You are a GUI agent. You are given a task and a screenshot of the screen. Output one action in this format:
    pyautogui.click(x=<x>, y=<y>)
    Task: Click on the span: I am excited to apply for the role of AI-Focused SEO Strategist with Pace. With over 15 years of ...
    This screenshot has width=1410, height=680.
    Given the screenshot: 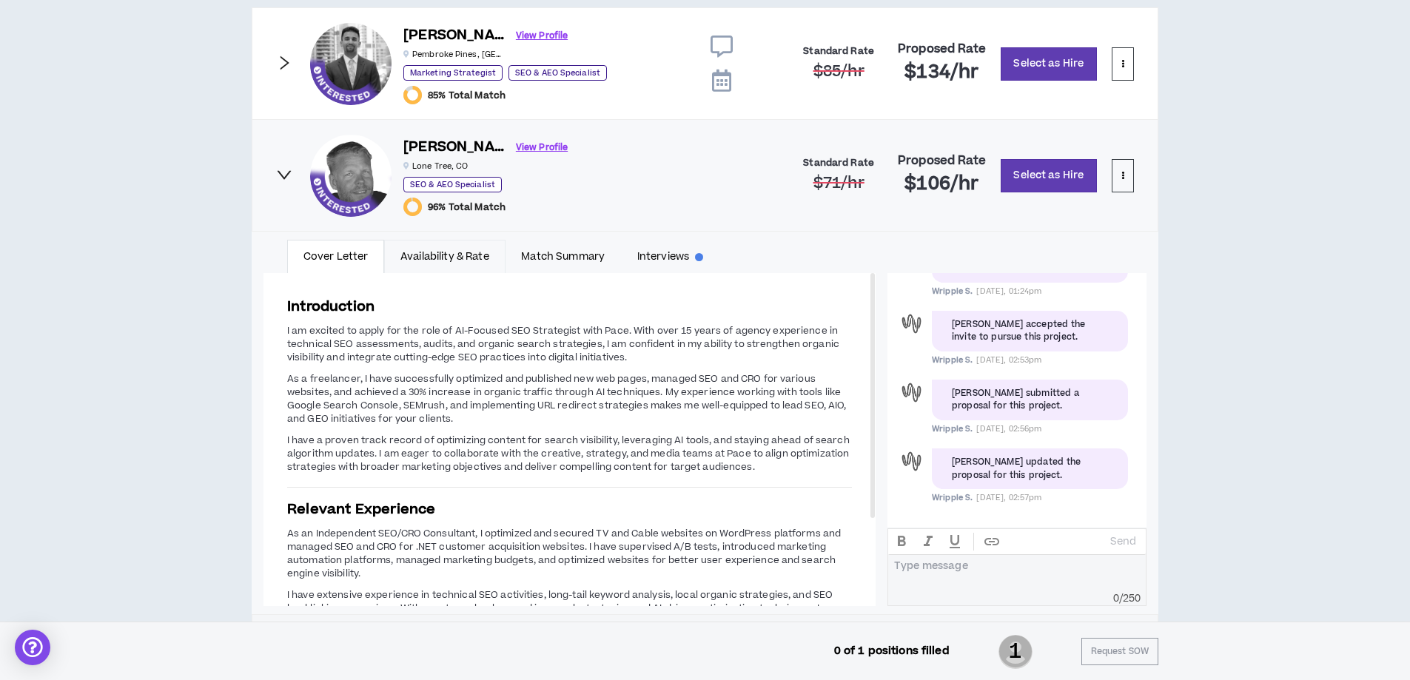 What is the action you would take?
    pyautogui.click(x=563, y=344)
    